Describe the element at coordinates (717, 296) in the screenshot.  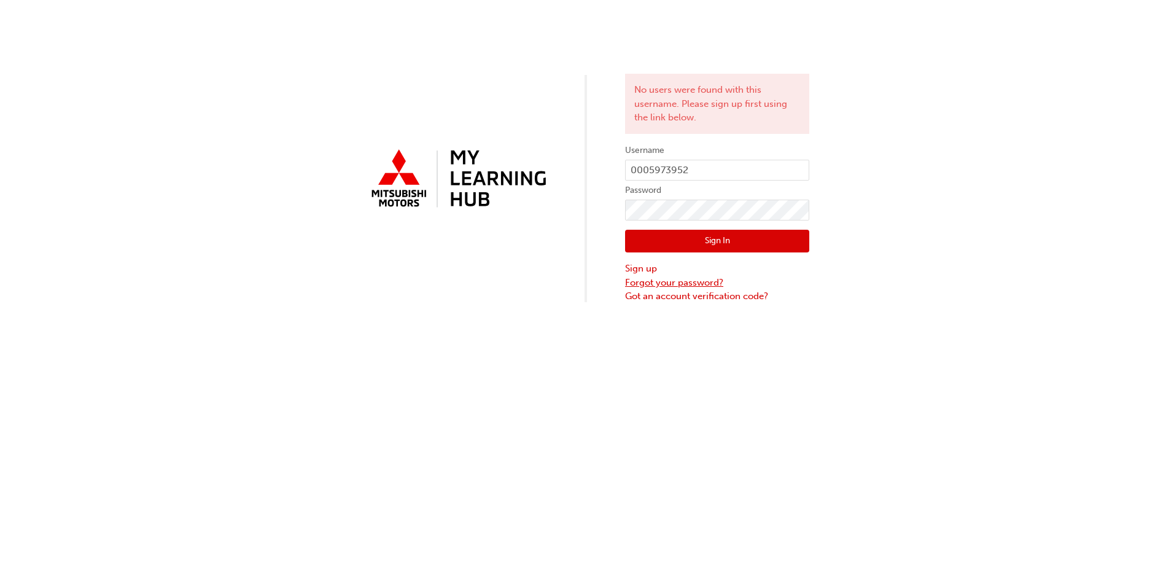
I see `a: Got an account verification code?` at that location.